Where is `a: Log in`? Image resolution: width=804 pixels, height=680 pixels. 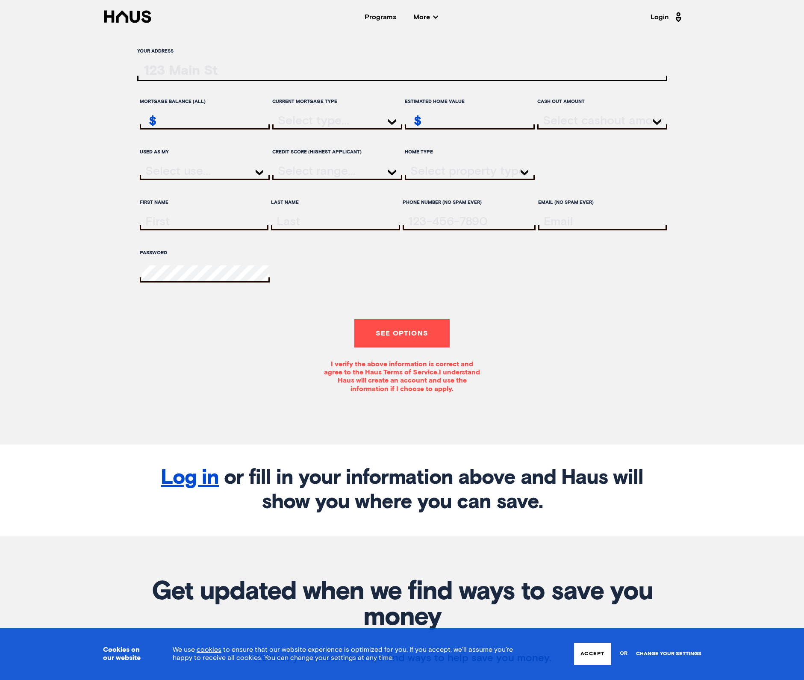 a: Log in is located at coordinates (190, 478).